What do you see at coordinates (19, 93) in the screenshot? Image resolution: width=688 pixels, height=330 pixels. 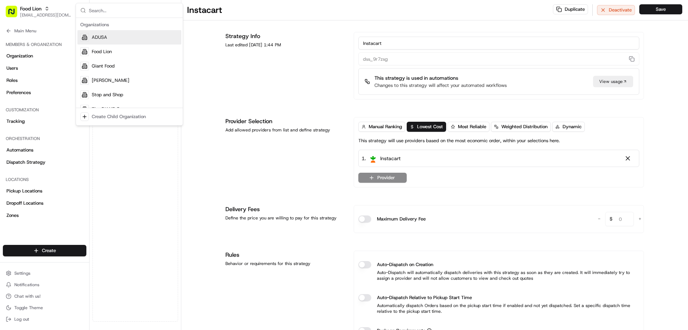 I see `span: Preferences` at bounding box center [19, 93].